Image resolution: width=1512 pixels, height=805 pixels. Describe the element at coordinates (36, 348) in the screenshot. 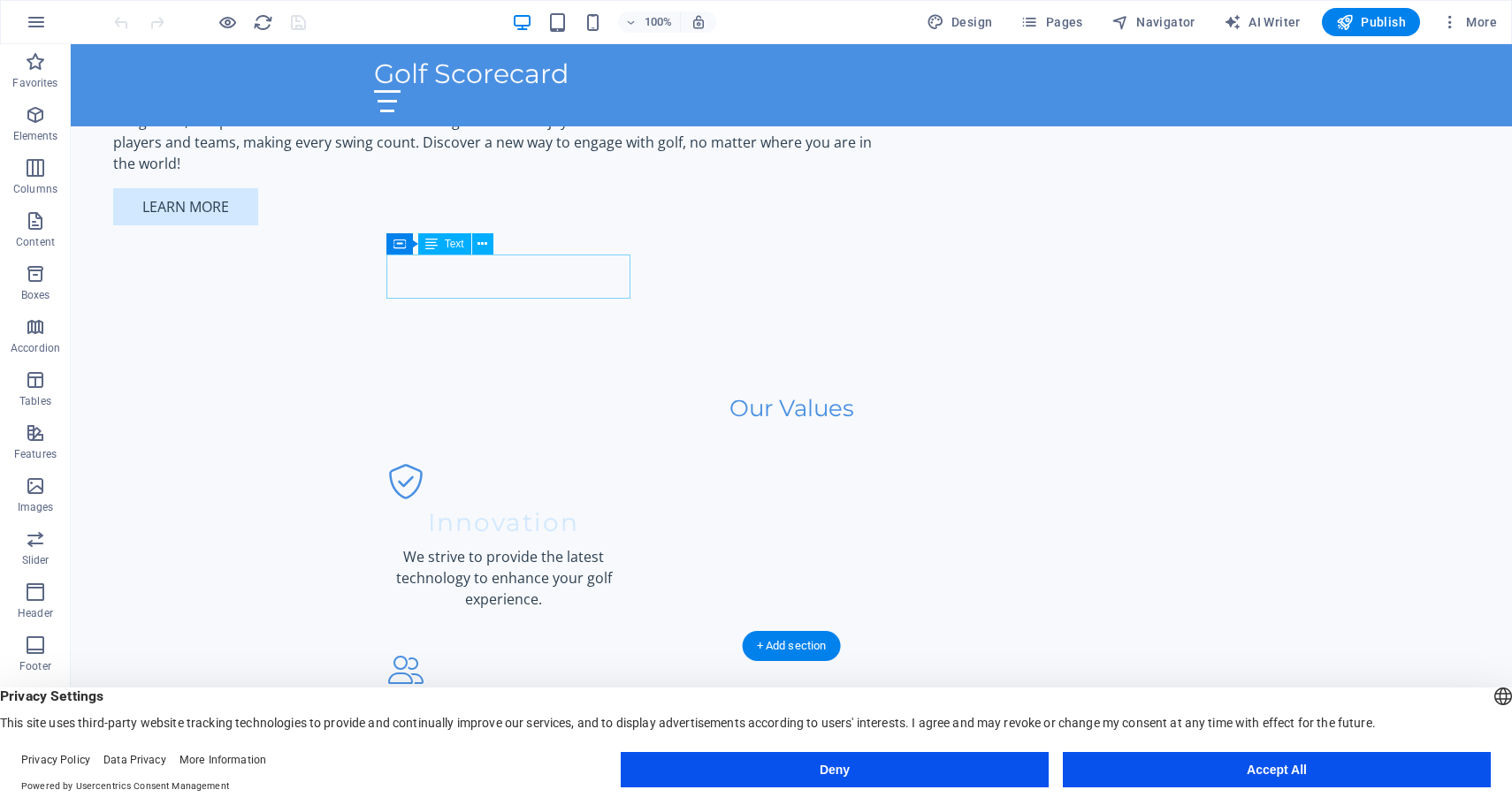

I see `p: Accordion` at that location.